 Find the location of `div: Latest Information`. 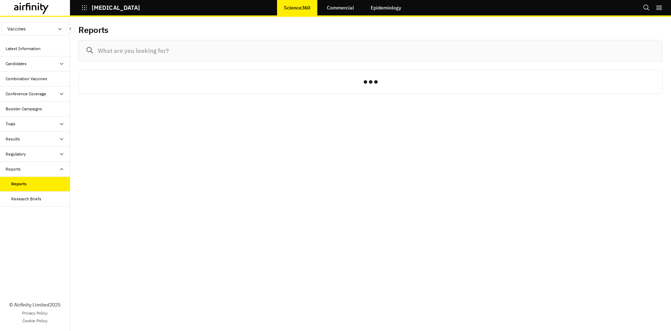

div: Latest Information is located at coordinates (23, 49).